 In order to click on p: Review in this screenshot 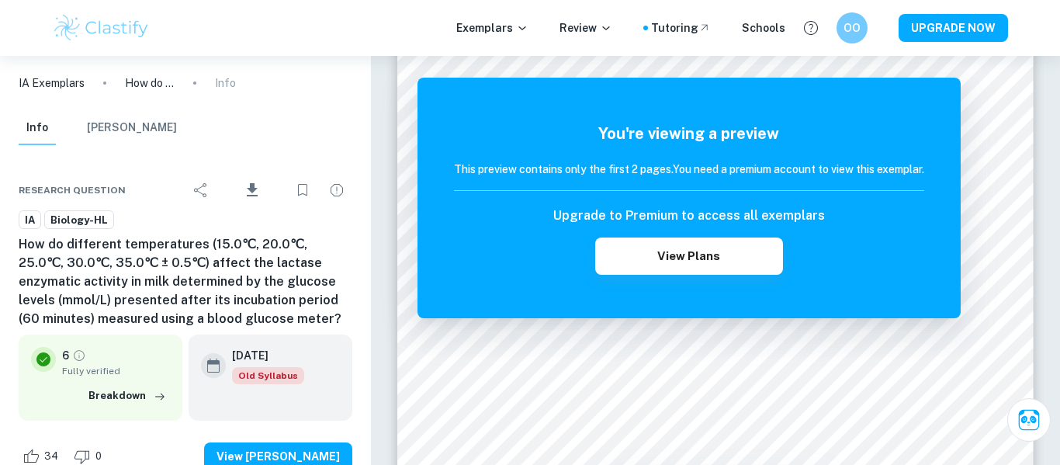, I will do `click(586, 28)`.